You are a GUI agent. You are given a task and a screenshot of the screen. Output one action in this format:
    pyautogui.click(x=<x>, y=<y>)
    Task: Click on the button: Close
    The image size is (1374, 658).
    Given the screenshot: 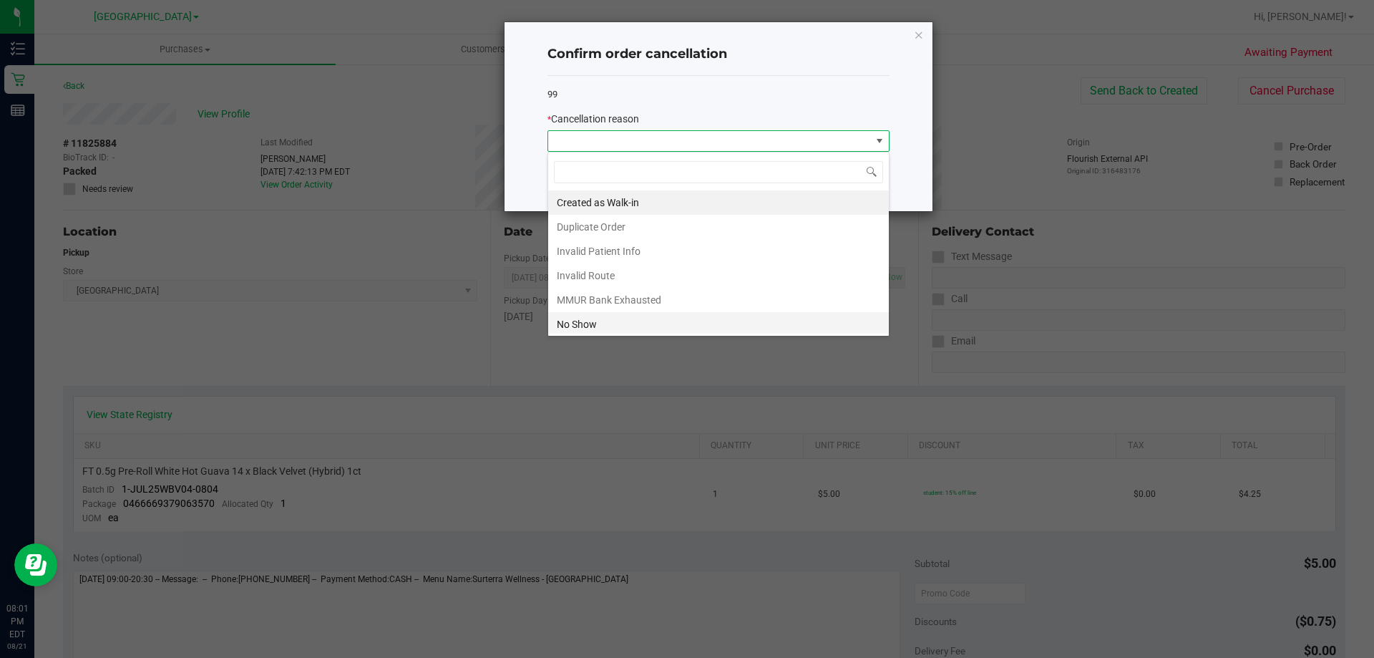 What is the action you would take?
    pyautogui.click(x=919, y=34)
    